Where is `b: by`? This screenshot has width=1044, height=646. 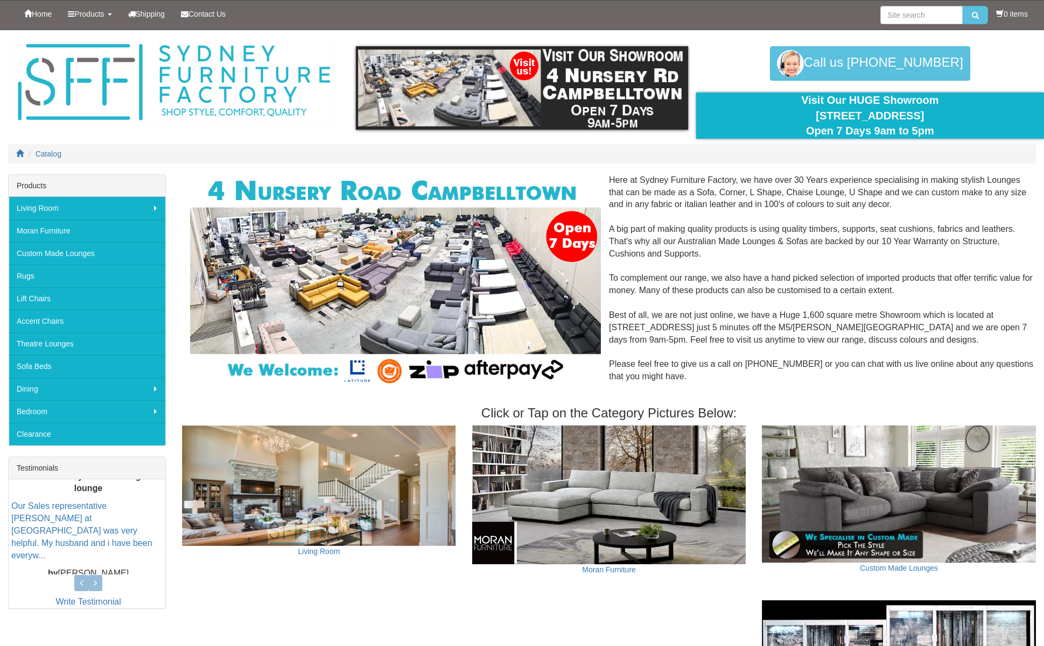 b: by is located at coordinates (53, 573).